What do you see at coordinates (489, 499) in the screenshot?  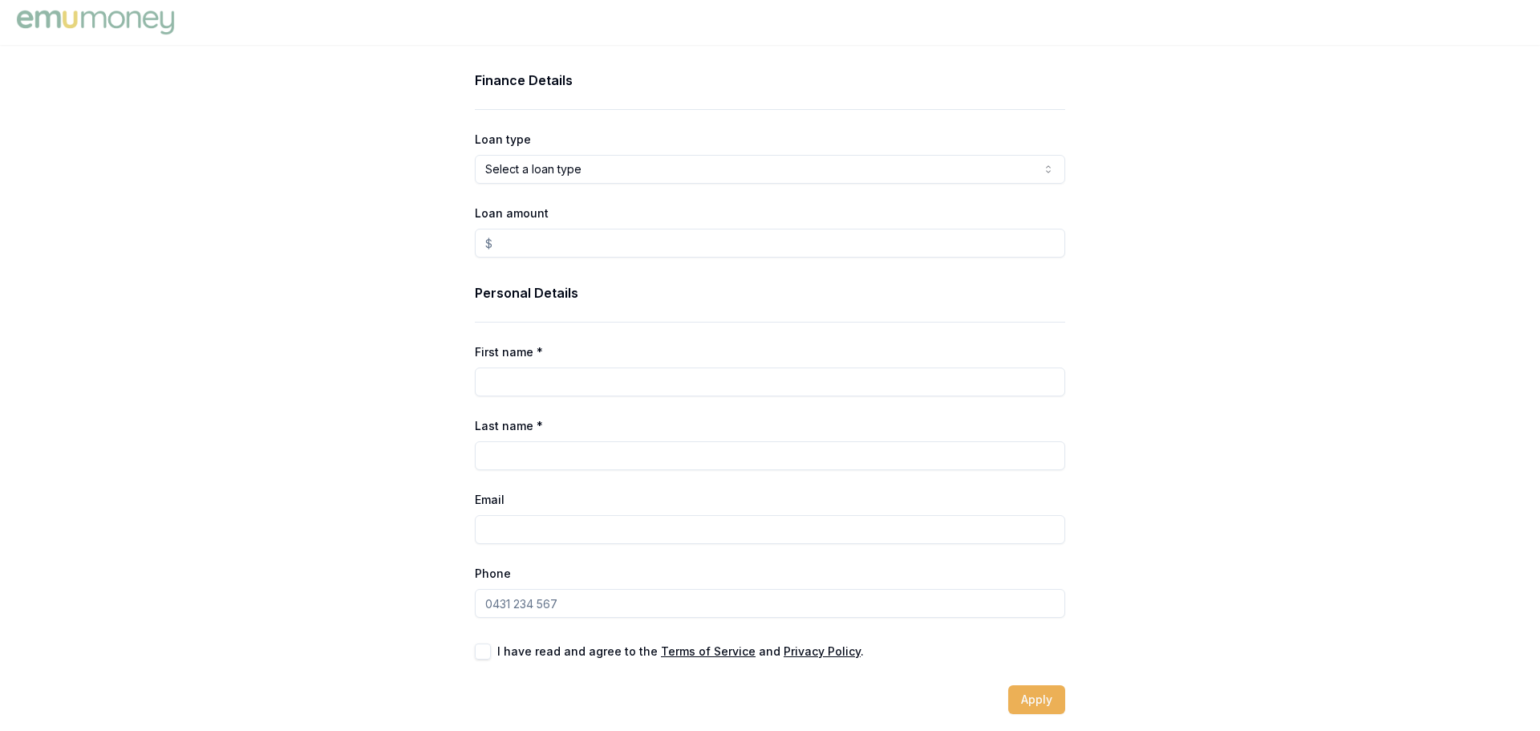 I see `label: Email` at bounding box center [489, 499].